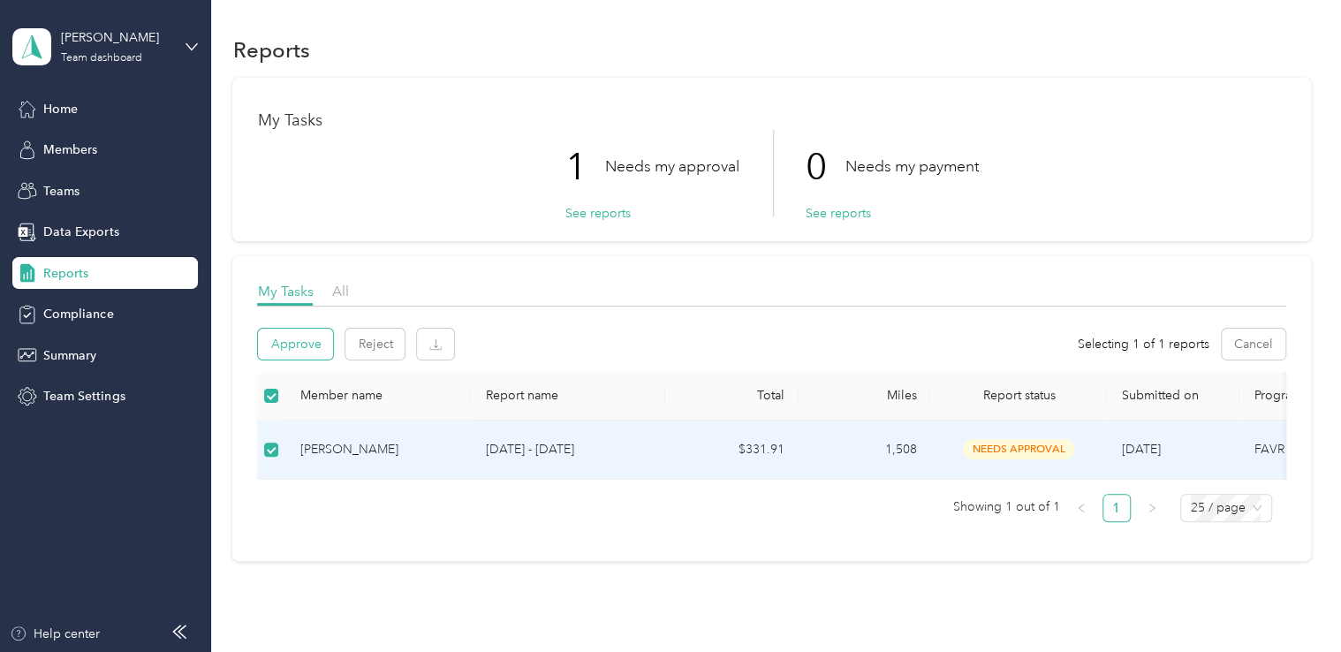  I want to click on span: Home, so click(60, 109).